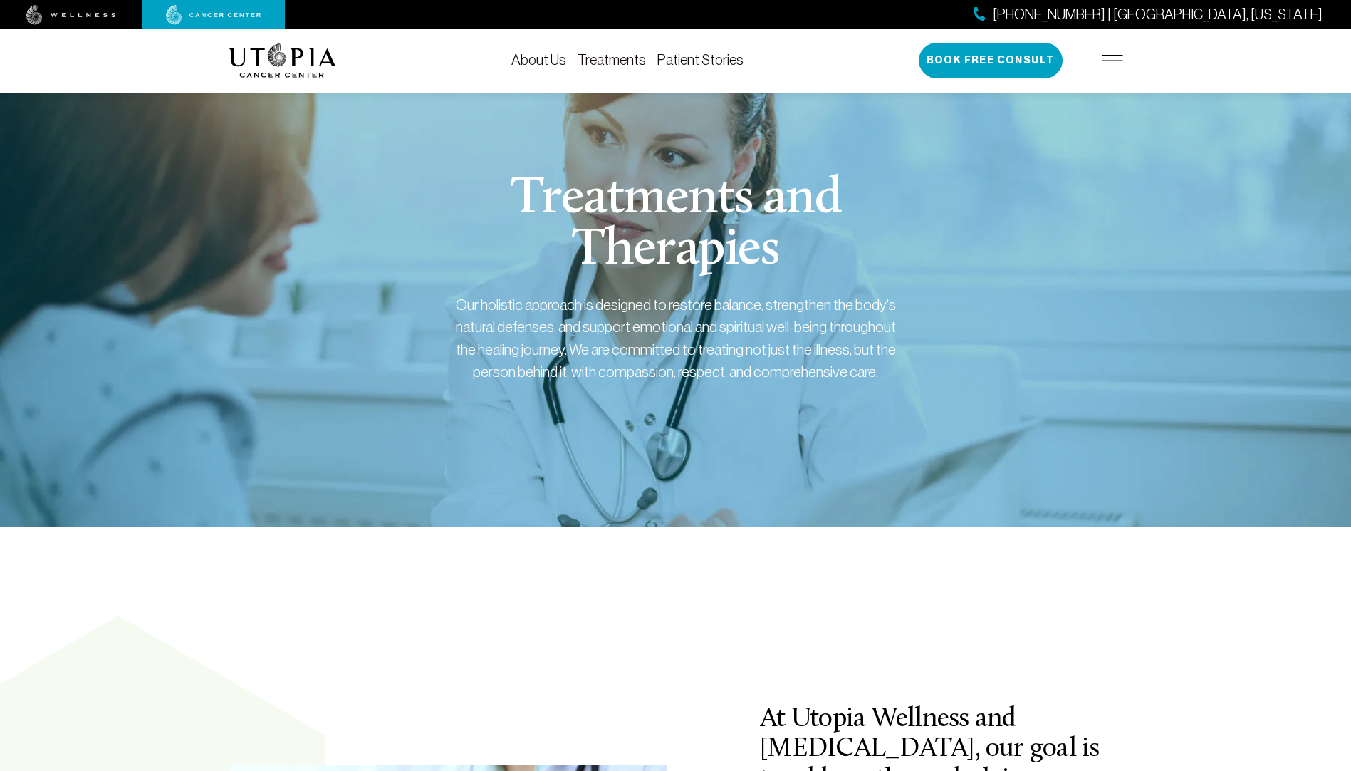 This screenshot has height=771, width=1351. I want to click on a: About Us, so click(538, 60).